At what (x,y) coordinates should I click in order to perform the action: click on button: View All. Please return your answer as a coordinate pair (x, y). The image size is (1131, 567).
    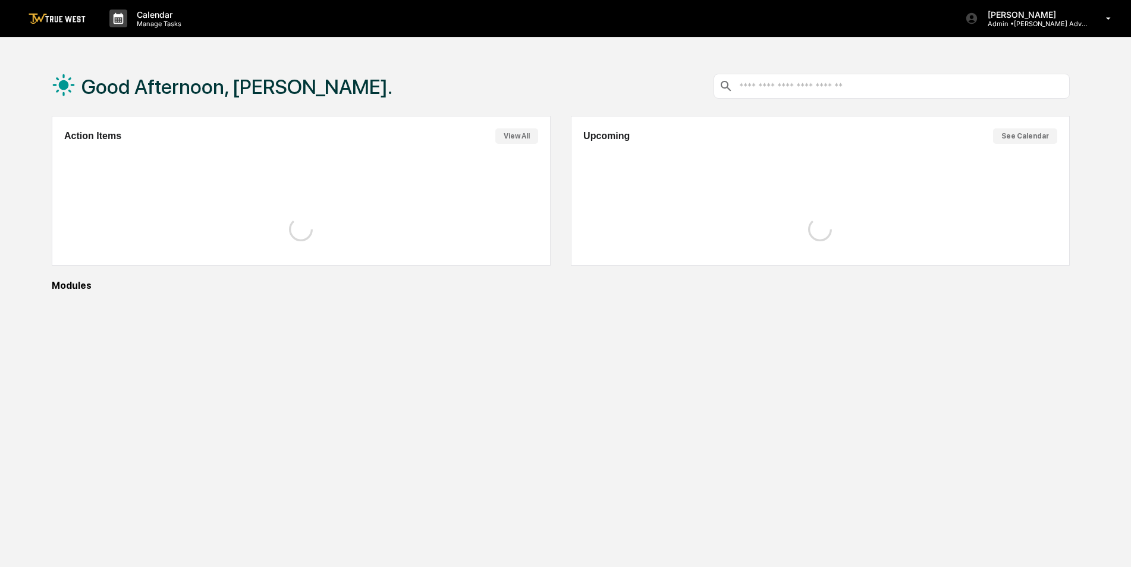
    Looking at the image, I should click on (517, 136).